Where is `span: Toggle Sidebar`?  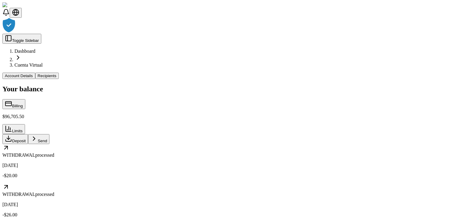 span: Toggle Sidebar is located at coordinates (25, 40).